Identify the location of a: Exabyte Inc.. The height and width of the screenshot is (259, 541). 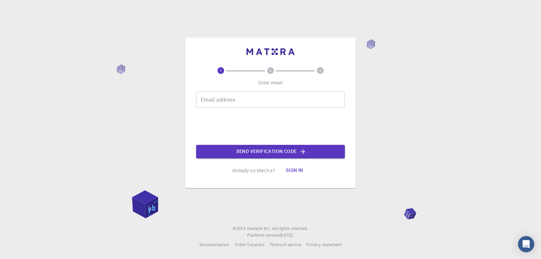
(259, 229).